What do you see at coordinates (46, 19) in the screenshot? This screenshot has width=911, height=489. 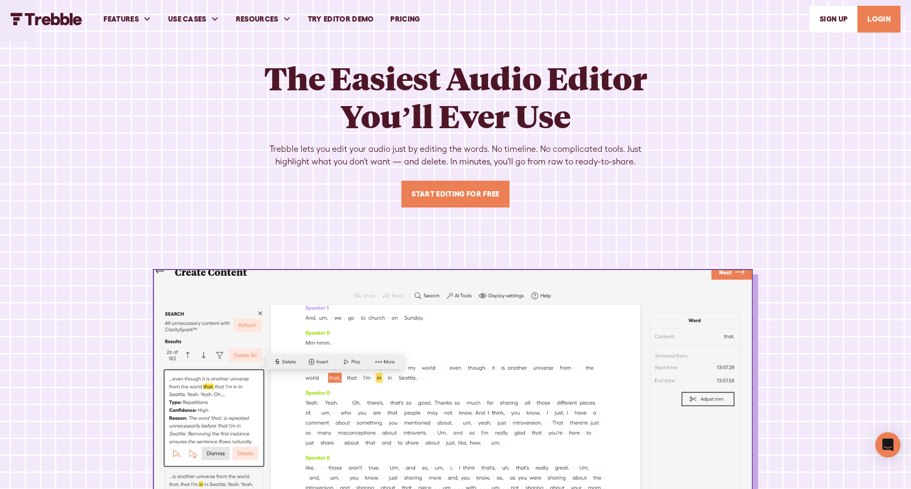 I see `a: home` at bounding box center [46, 19].